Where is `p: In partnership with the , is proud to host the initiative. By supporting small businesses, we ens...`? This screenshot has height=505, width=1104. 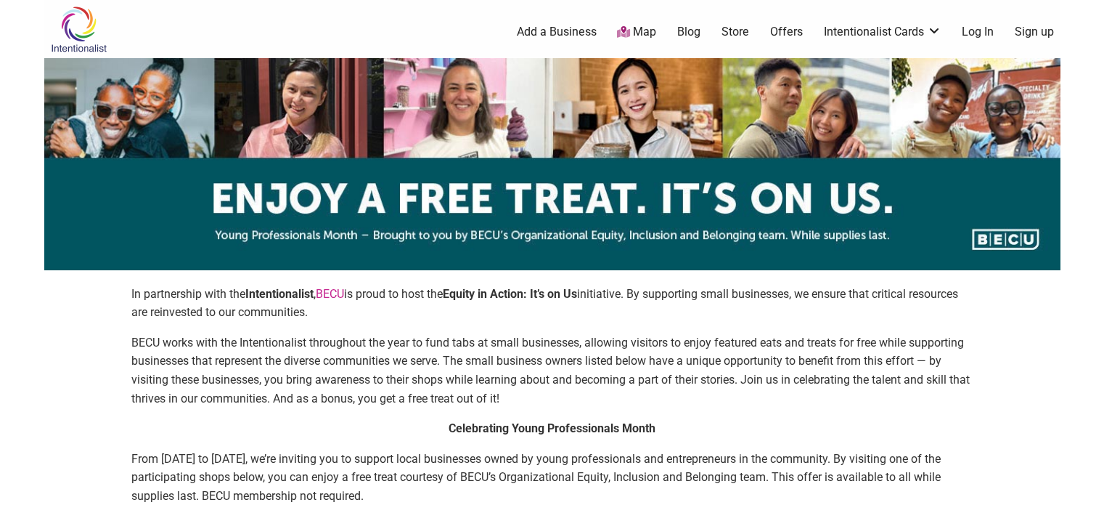
p: In partnership with the , is proud to host the initiative. By supporting small businesses, we ens... is located at coordinates (552, 303).